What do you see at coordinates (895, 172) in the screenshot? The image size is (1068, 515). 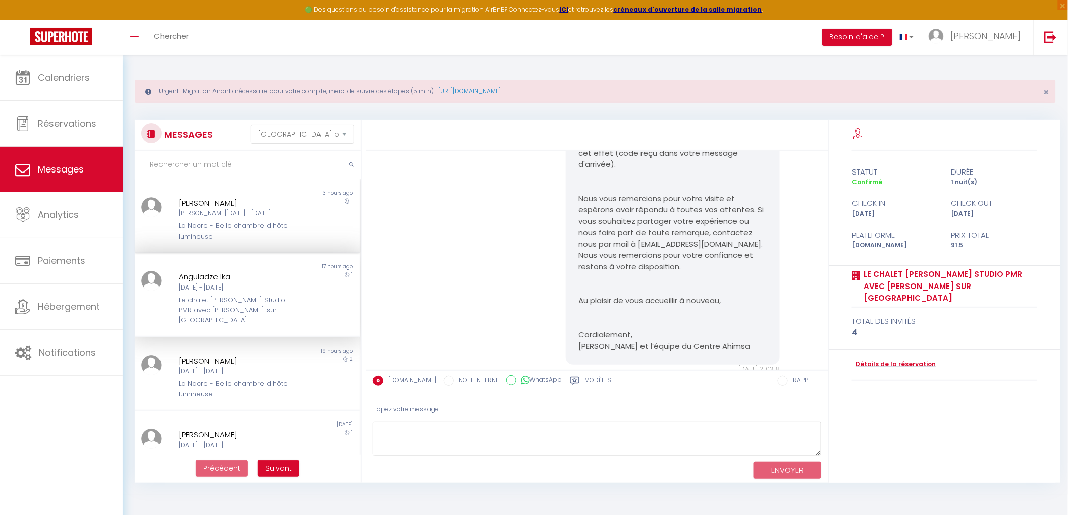 I see `div: statut` at bounding box center [895, 172].